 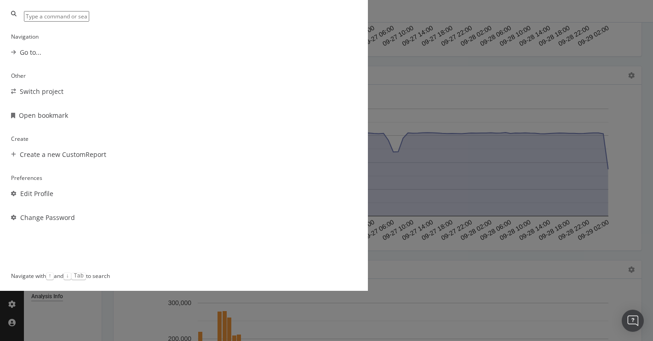 I want to click on div: Preferences, so click(x=184, y=178).